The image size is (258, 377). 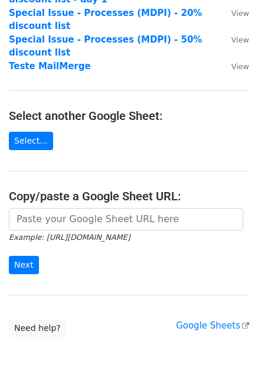 I want to click on a: Special Issue - Processes (MDPI) - 20% discount list, so click(x=105, y=20).